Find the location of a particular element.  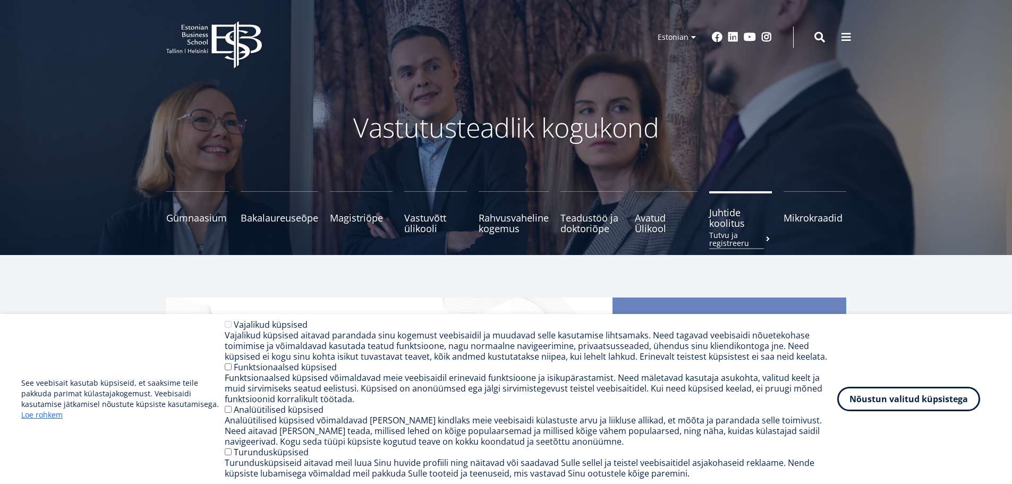

a: Avatud Ülikool is located at coordinates (666, 212).